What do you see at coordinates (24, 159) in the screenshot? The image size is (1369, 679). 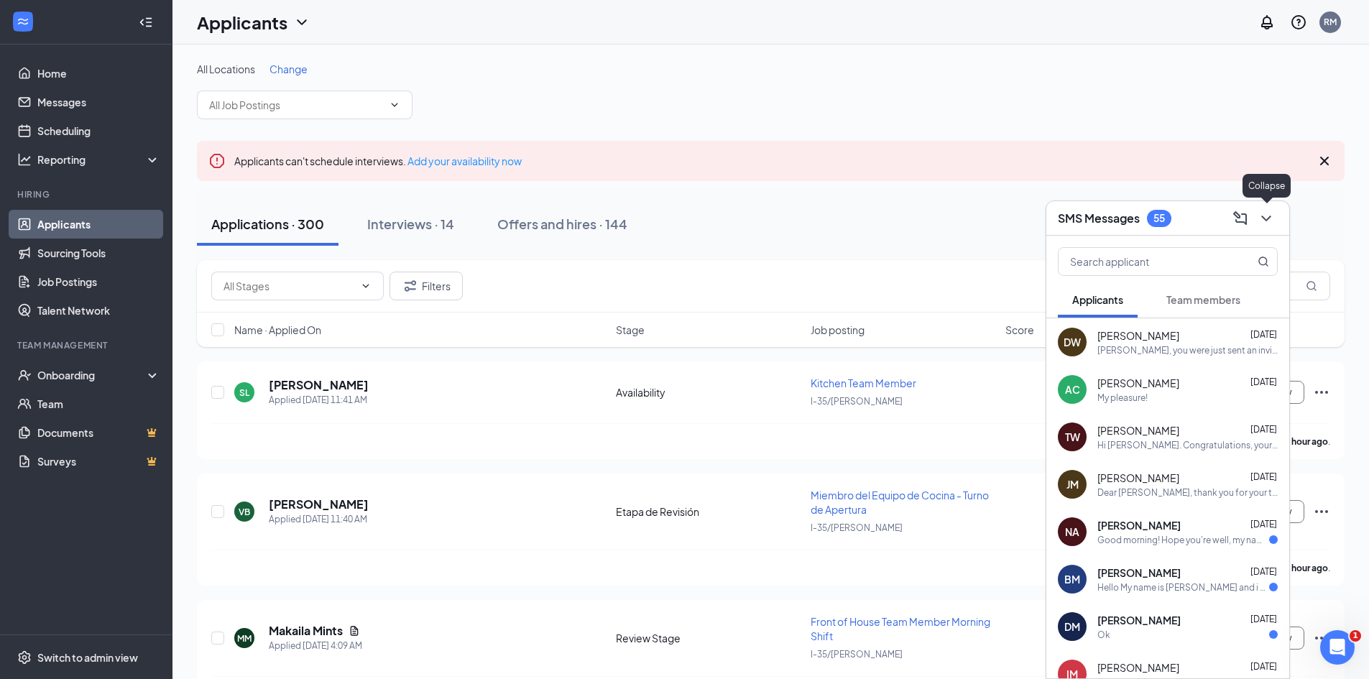 I see `svg: Analysis` at bounding box center [24, 159].